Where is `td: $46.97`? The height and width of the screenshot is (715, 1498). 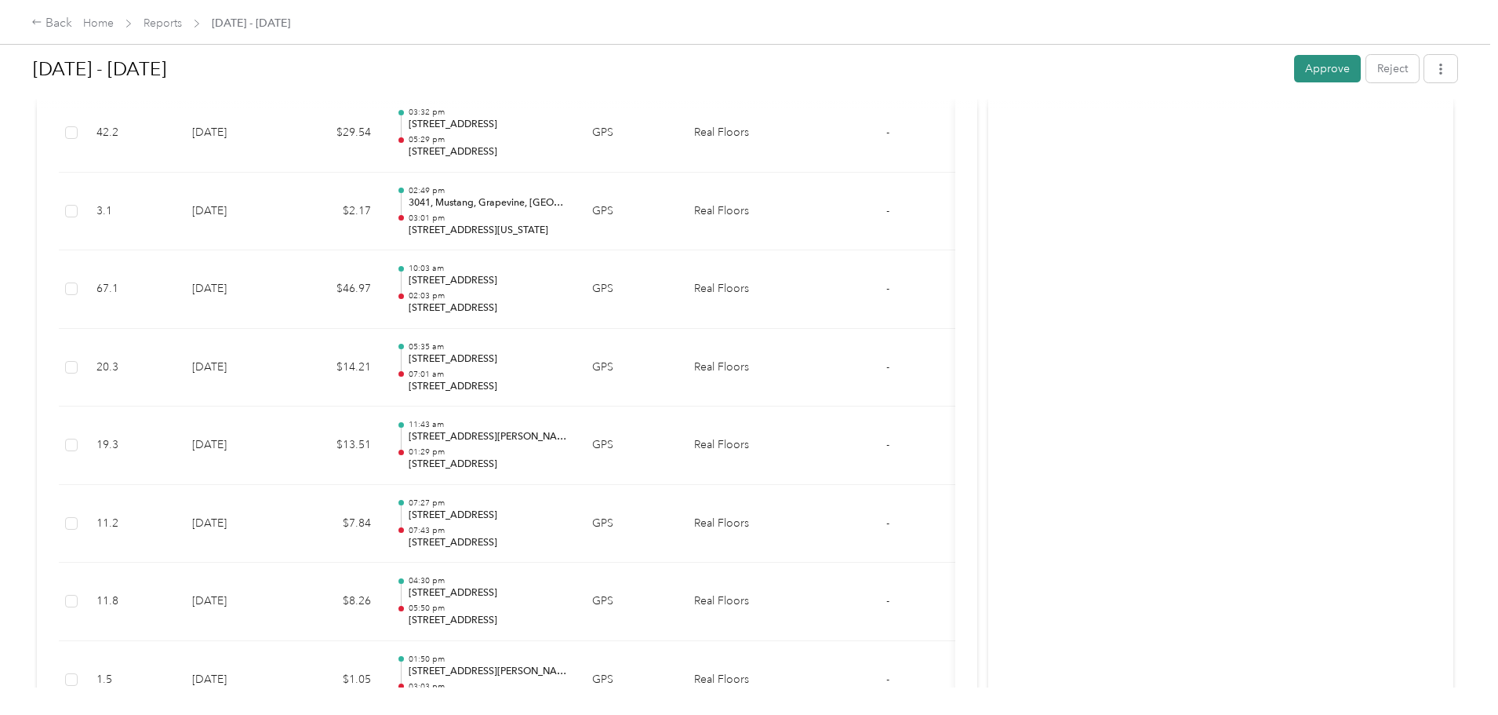 td: $46.97 is located at coordinates (337, 289).